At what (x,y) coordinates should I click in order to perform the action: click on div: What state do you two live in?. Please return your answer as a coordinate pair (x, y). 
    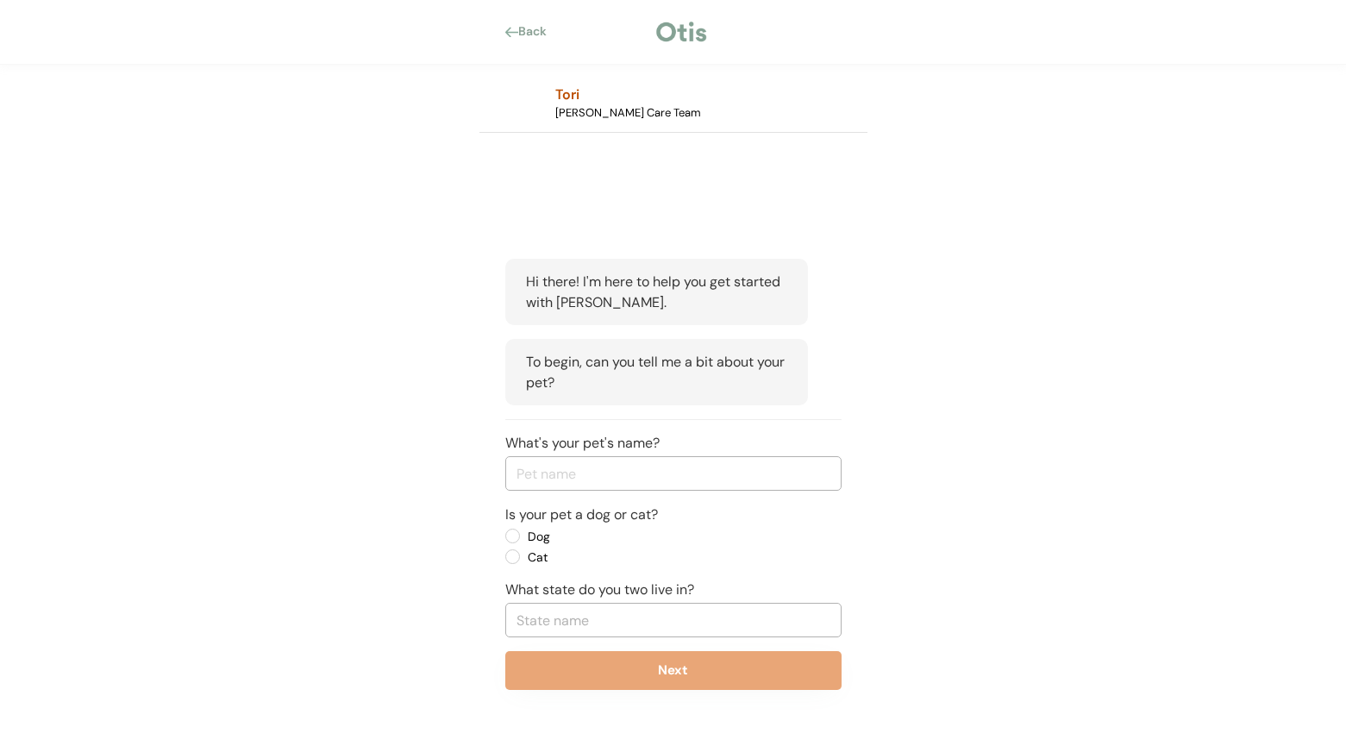
    Looking at the image, I should click on (599, 590).